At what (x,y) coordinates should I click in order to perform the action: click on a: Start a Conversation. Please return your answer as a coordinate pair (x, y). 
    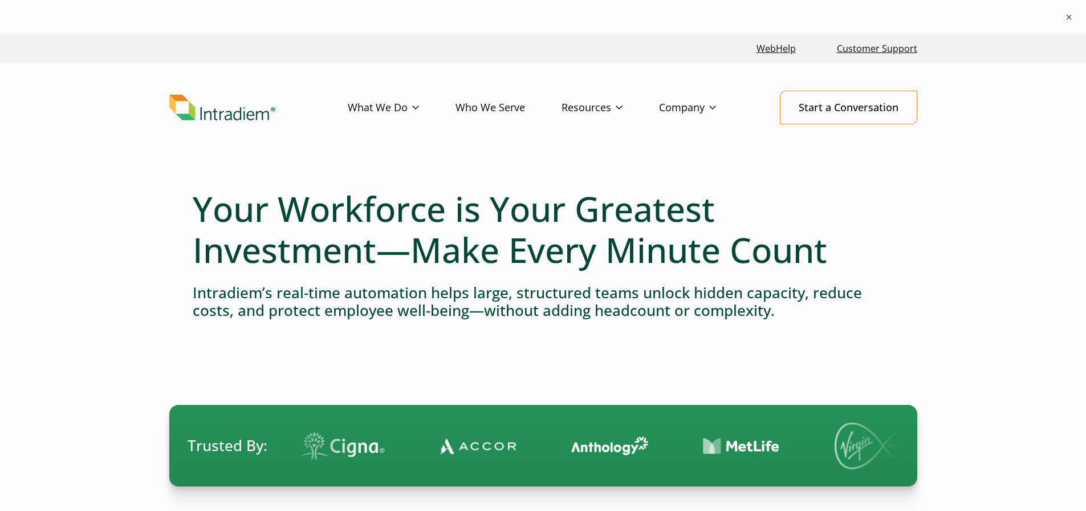
    Looking at the image, I should click on (848, 107).